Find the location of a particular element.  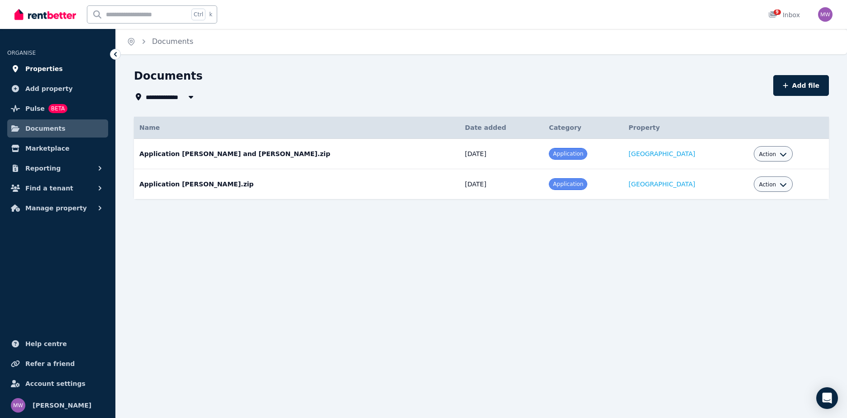

span: 9 is located at coordinates (778, 12).